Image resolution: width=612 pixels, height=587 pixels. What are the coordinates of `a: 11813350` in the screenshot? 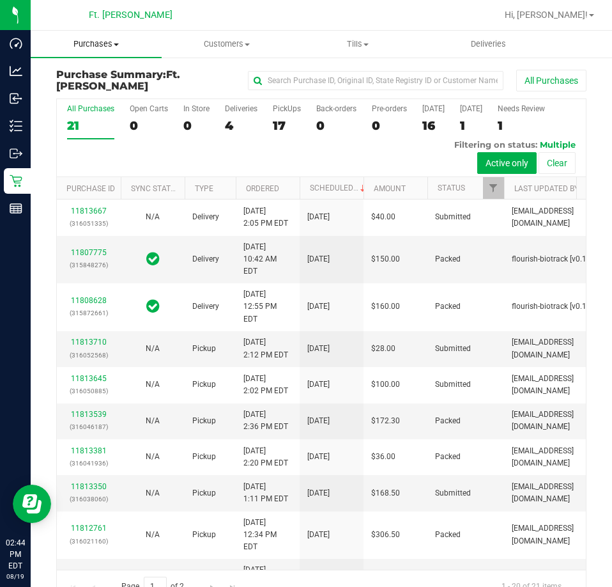 It's located at (89, 486).